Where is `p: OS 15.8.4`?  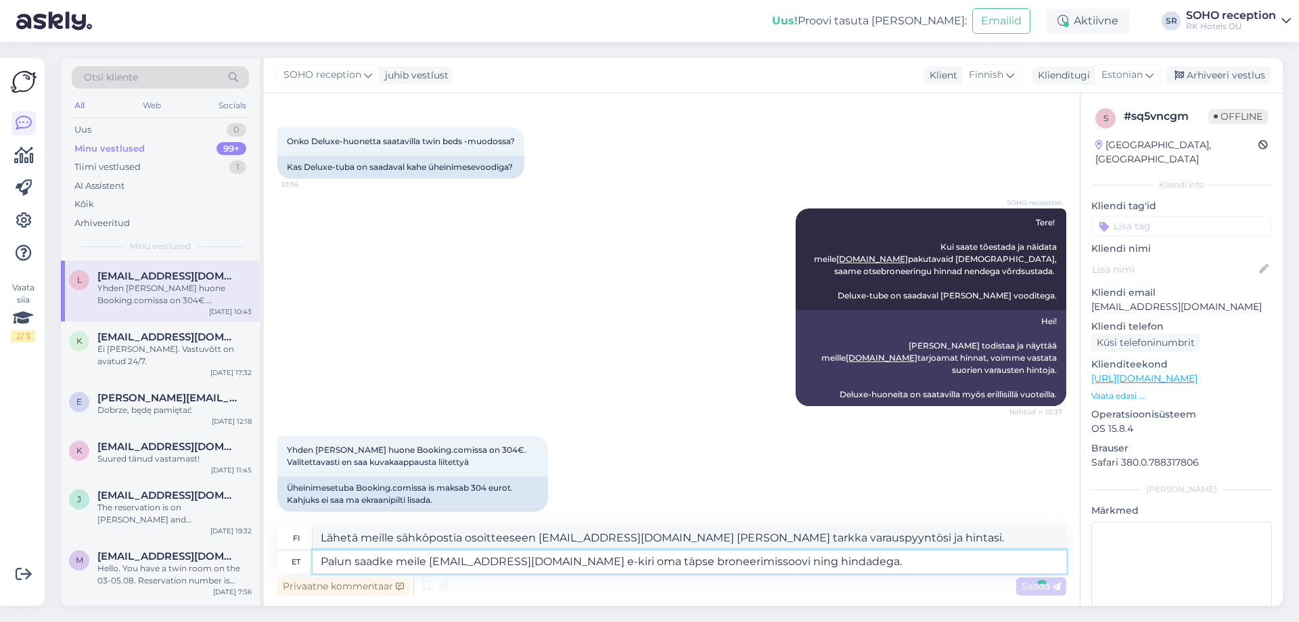 p: OS 15.8.4 is located at coordinates (1181, 428).